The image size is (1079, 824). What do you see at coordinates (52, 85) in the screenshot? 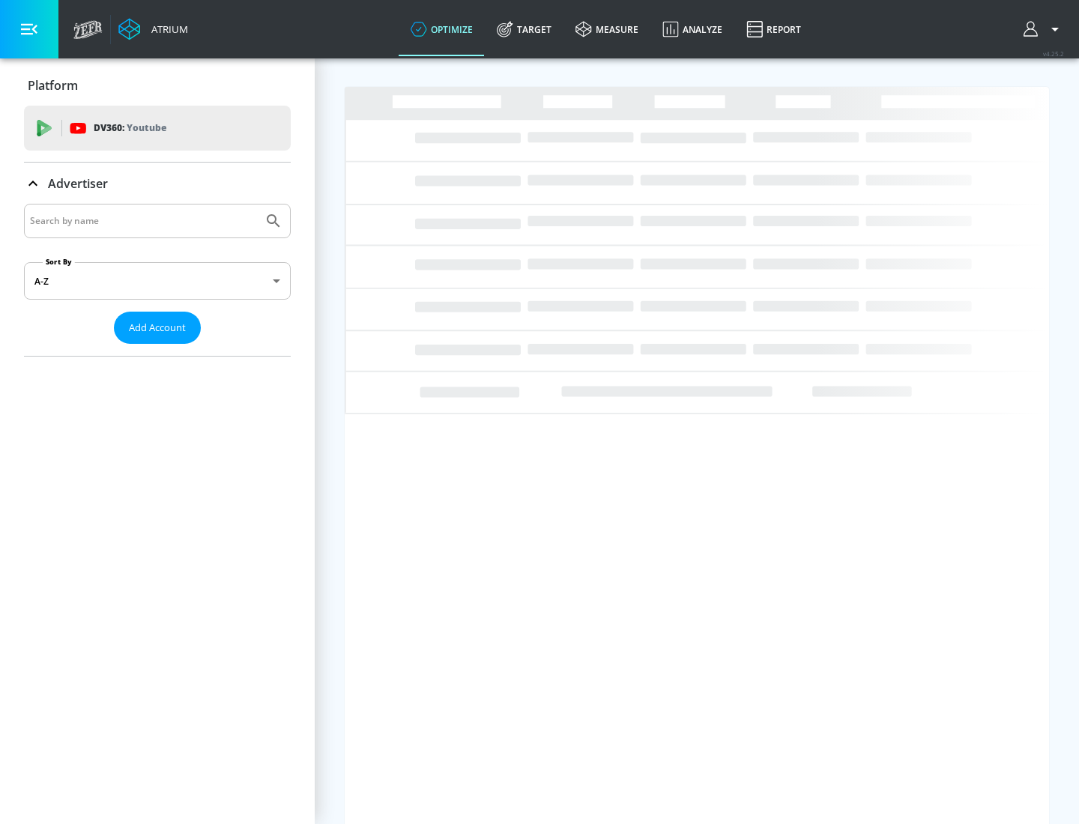
I see `p: Platform` at bounding box center [52, 85].